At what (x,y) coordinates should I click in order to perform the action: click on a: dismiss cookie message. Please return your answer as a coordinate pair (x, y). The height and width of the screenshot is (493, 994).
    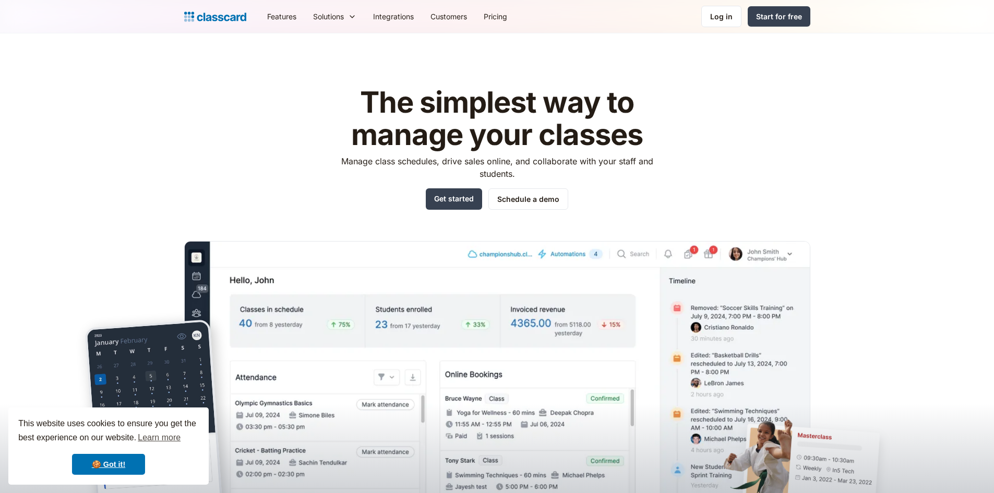
    Looking at the image, I should click on (108, 464).